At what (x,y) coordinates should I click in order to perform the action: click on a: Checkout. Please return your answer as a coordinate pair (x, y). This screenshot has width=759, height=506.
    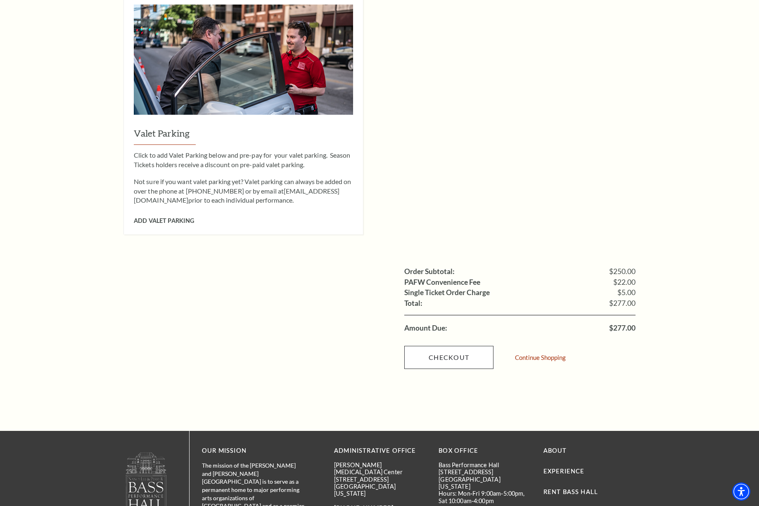
    Looking at the image, I should click on (449, 358).